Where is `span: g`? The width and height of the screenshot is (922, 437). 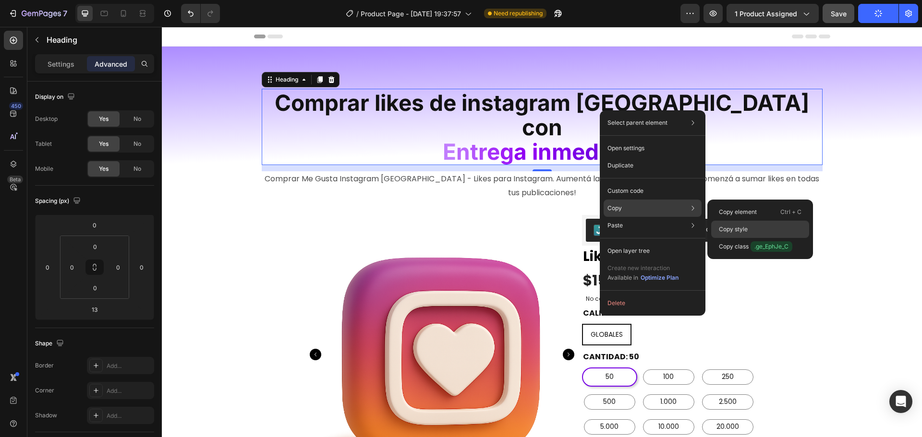
span: g is located at coordinates (345, 125).